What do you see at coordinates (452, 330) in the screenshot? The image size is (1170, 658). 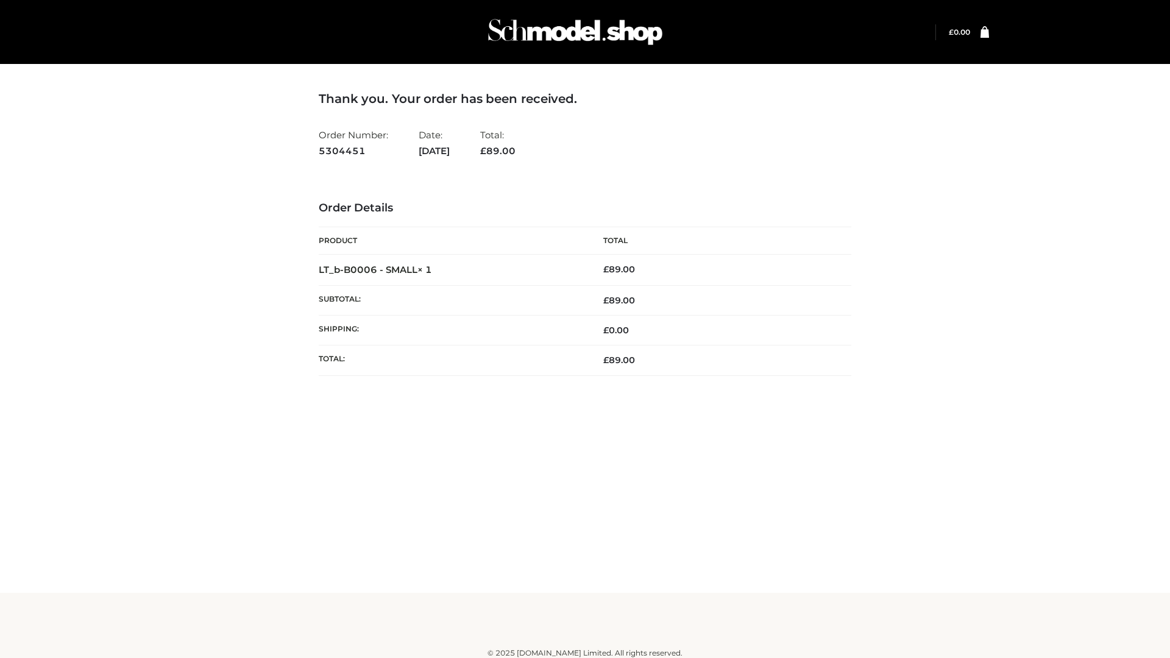 I see `th: Shipping:` at bounding box center [452, 330].